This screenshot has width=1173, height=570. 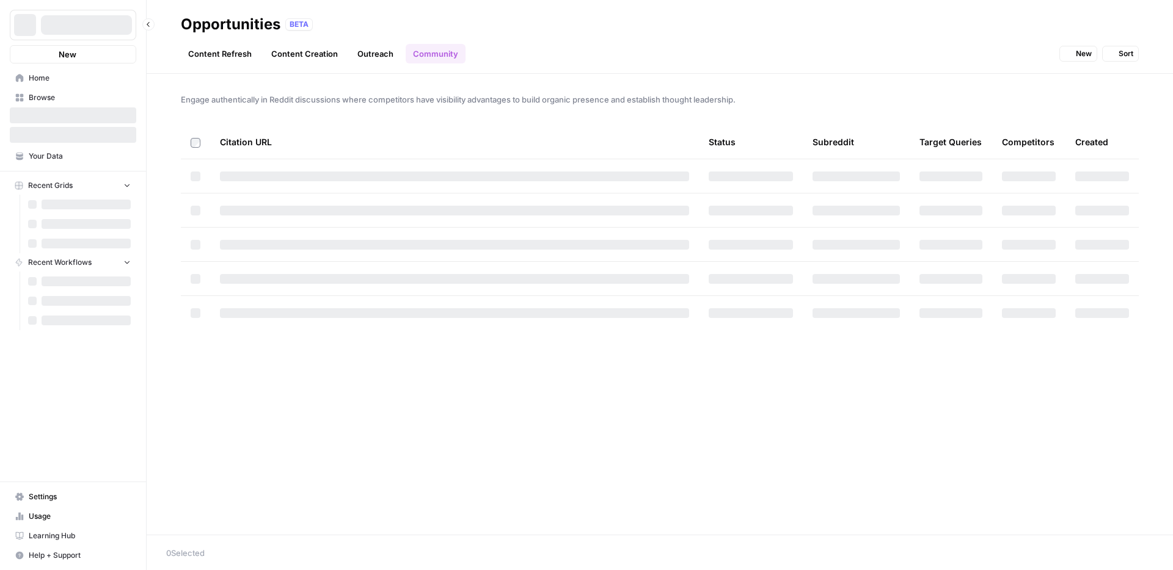 I want to click on a: Learning Hub, so click(x=73, y=536).